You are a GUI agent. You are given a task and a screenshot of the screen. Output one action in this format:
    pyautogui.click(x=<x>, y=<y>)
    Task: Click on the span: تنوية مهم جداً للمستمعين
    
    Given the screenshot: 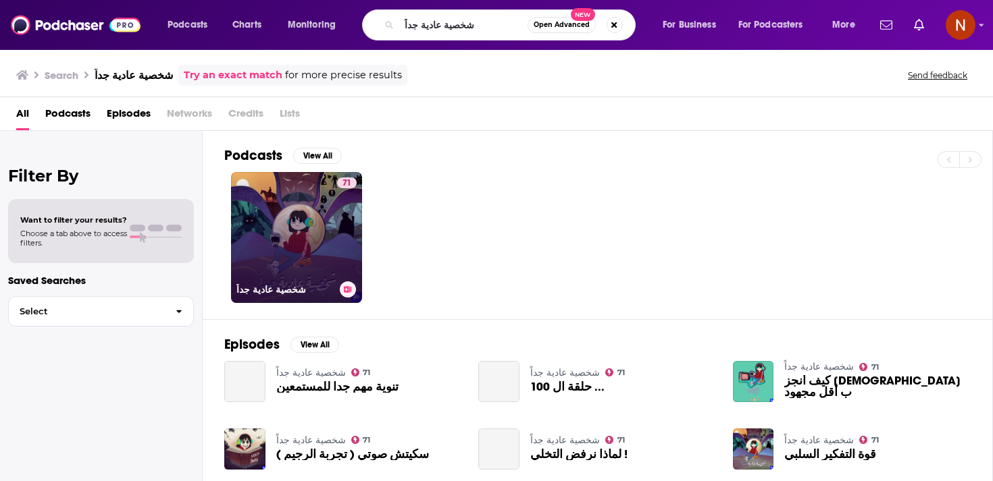 What is the action you would take?
    pyautogui.click(x=337, y=387)
    